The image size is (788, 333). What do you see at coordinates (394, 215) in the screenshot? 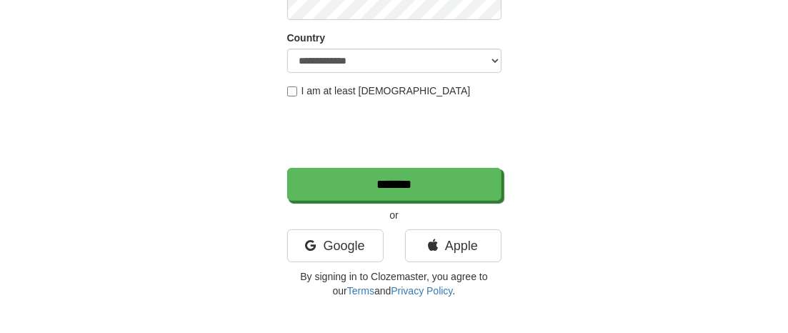
I see `p: or` at bounding box center [394, 215].